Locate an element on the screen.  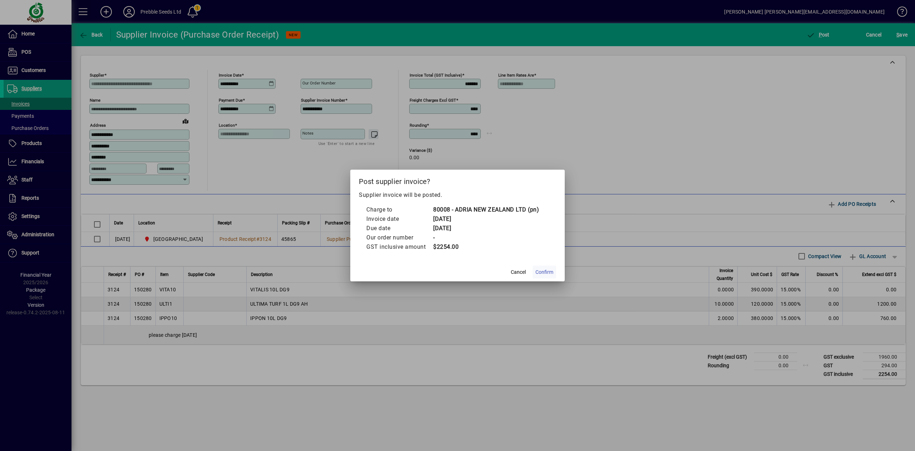
td: Invoice date is located at coordinates (399, 219).